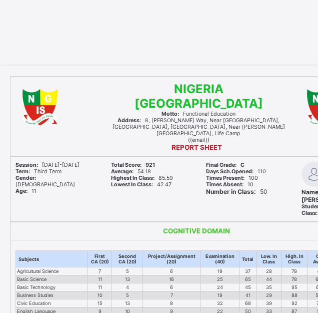 The height and width of the screenshot is (313, 318). I want to click on span: 10, so click(230, 184).